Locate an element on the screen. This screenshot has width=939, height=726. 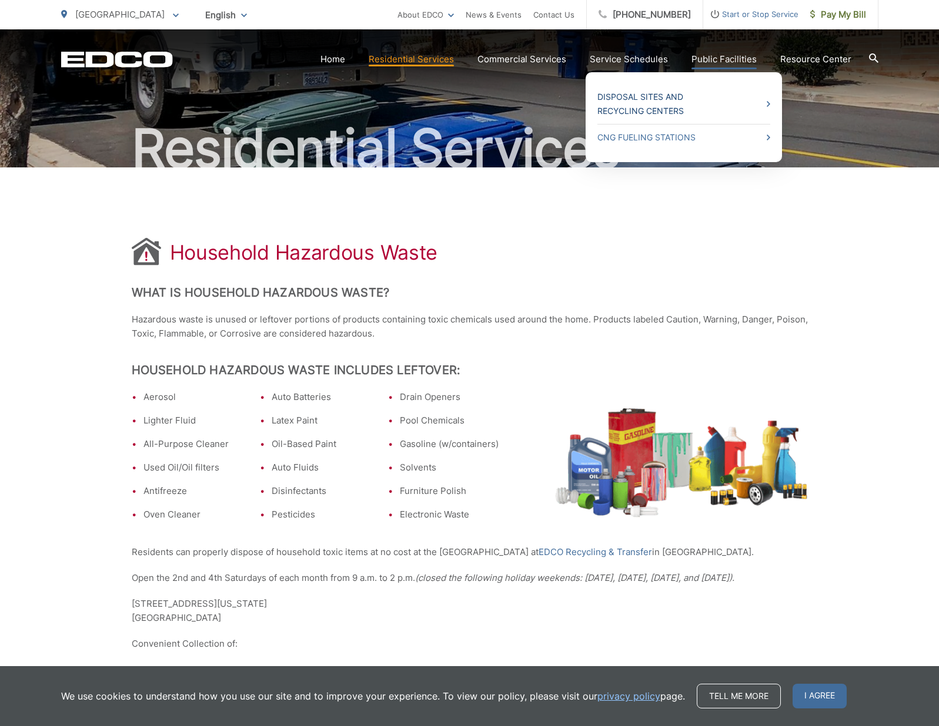
li: Auto Fluids is located at coordinates (321, 468).